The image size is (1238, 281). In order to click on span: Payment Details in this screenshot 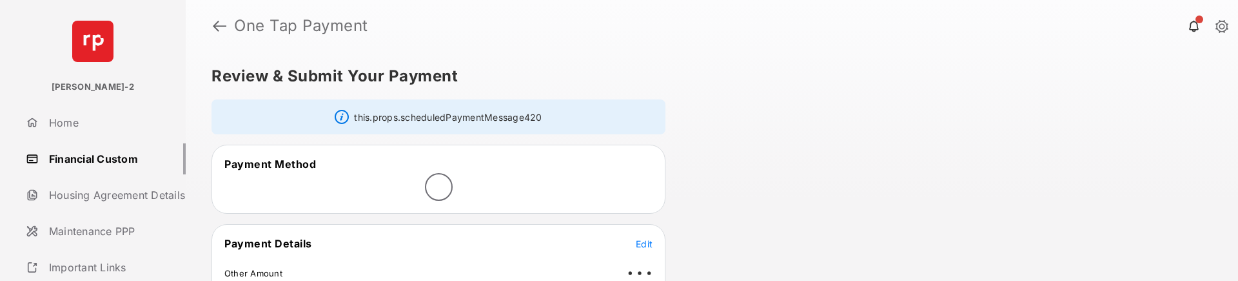, I will do `click(268, 243)`.